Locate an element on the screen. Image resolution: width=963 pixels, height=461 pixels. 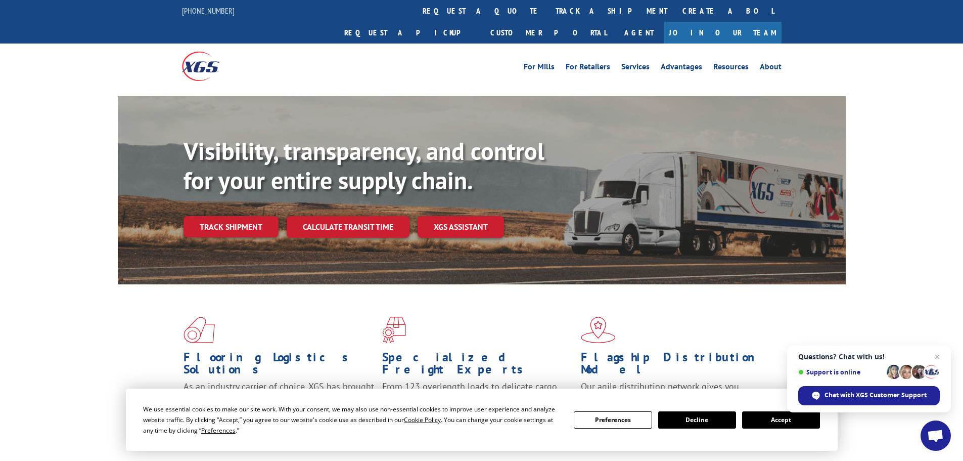
a: Calculate transit time is located at coordinates (348, 226).